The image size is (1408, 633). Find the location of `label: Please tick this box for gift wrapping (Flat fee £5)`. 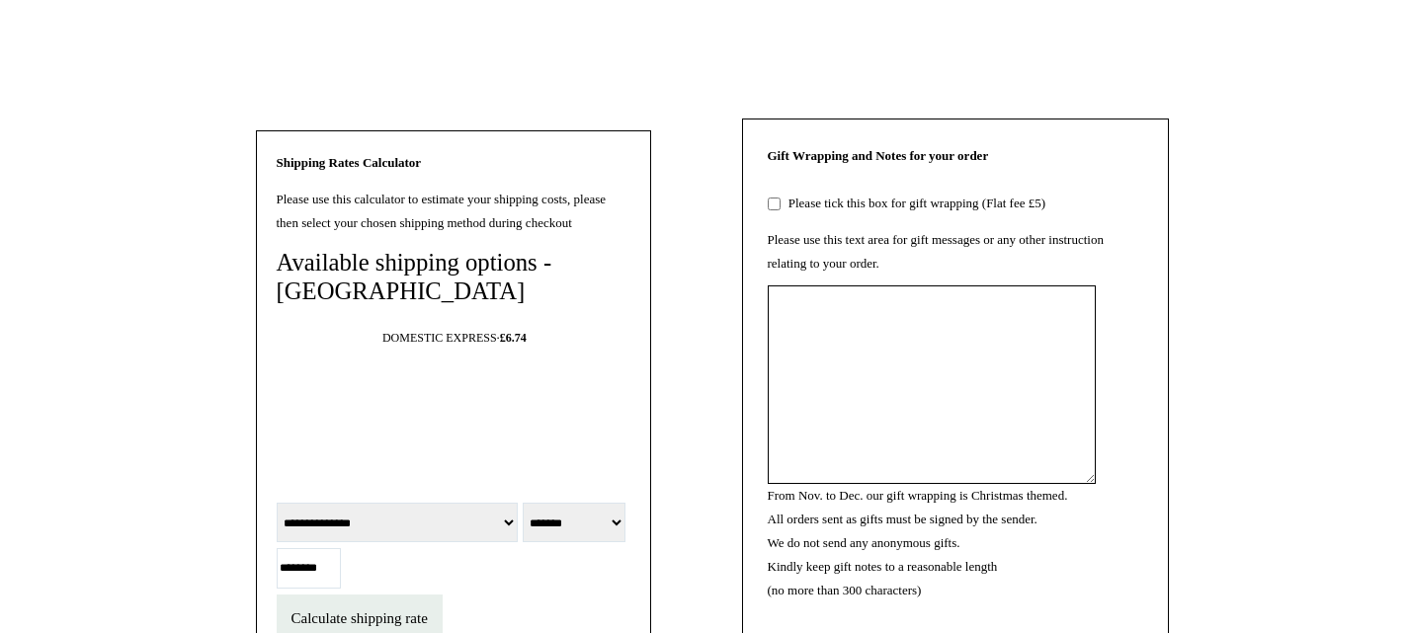

label: Please tick this box for gift wrapping (Flat fee £5) is located at coordinates (914, 203).